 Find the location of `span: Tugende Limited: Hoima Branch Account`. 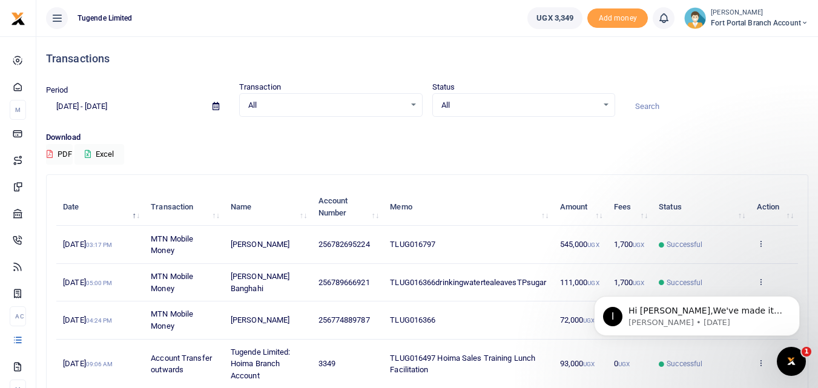

span: Tugende Limited: Hoima Branch Account is located at coordinates (260, 364).